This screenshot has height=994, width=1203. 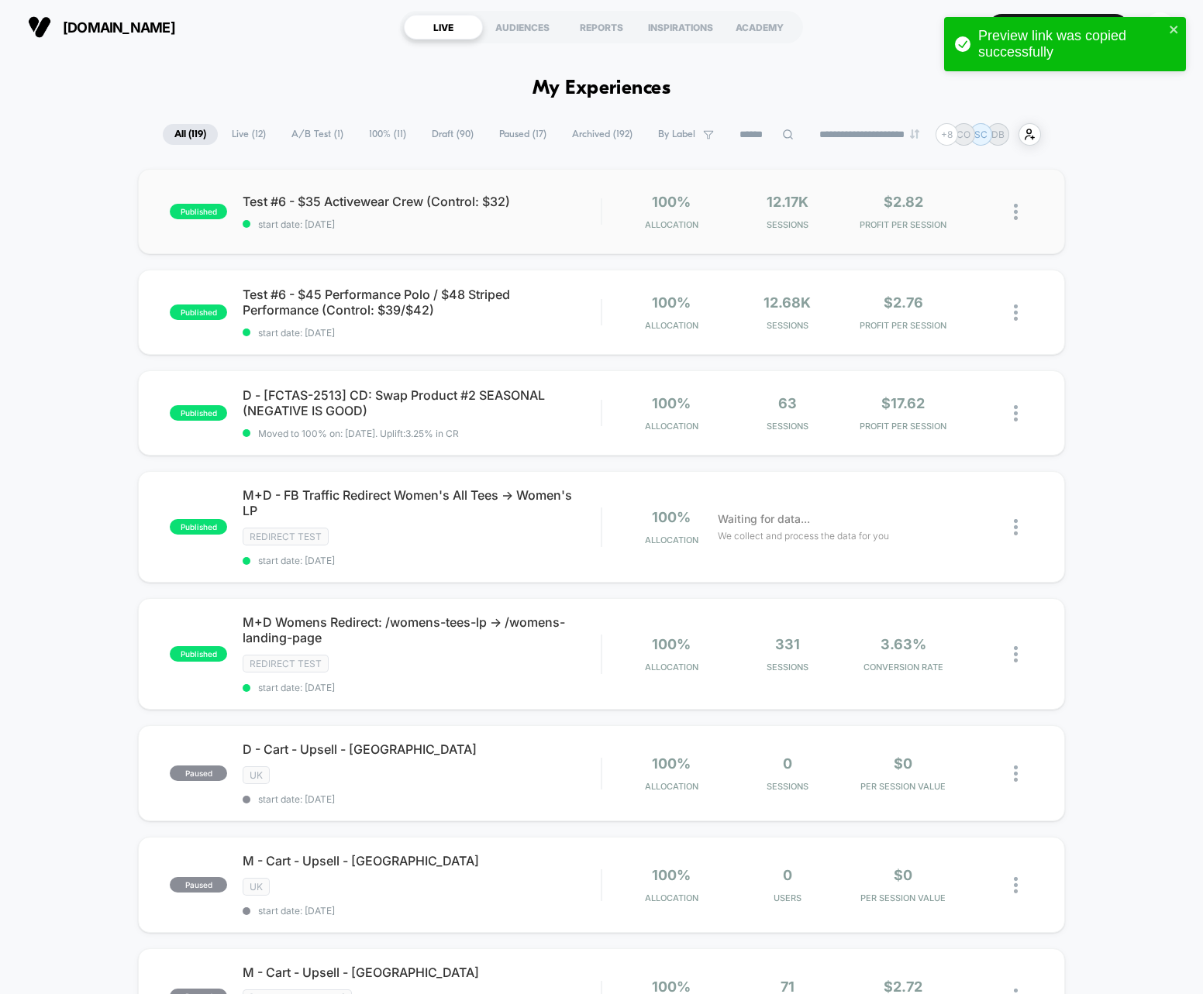 What do you see at coordinates (903, 667) in the screenshot?
I see `span: CONVERSION RATE` at bounding box center [903, 667].